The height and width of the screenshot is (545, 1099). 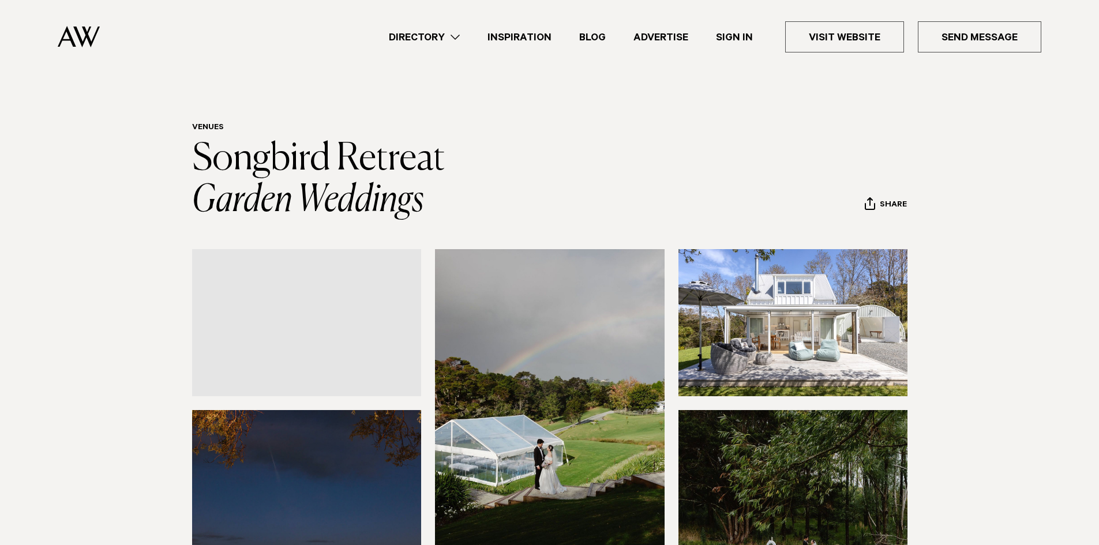 What do you see at coordinates (208, 128) in the screenshot?
I see `a: Venues` at bounding box center [208, 128].